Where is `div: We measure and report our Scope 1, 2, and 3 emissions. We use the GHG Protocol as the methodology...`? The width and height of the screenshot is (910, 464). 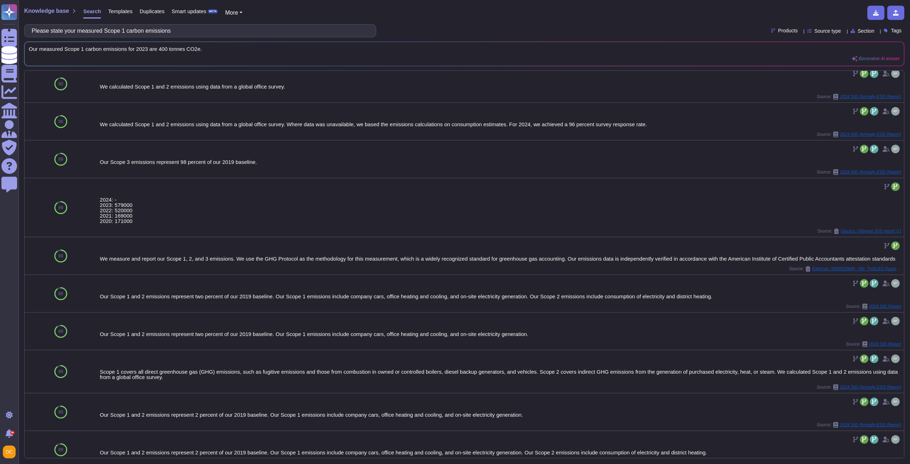 div: We measure and report our Scope 1, 2, and 3 emissions. We use the GHG Protocol as the methodology... is located at coordinates (500, 258).